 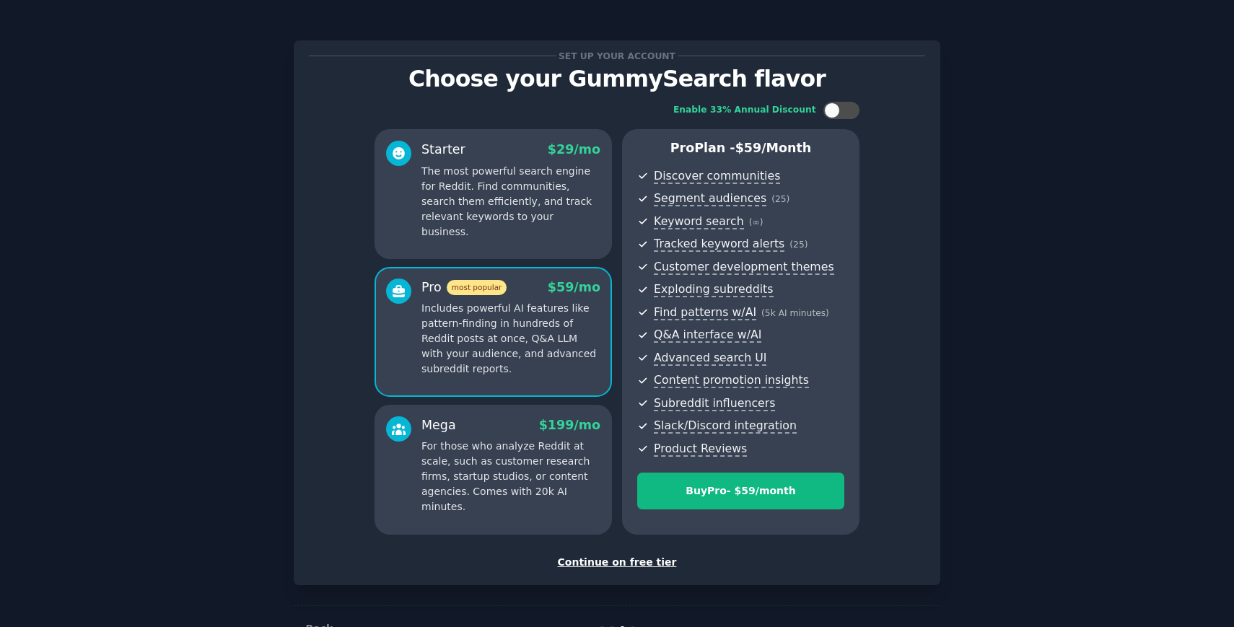 I want to click on p: Choose your GummySearch flavor, so click(x=617, y=79).